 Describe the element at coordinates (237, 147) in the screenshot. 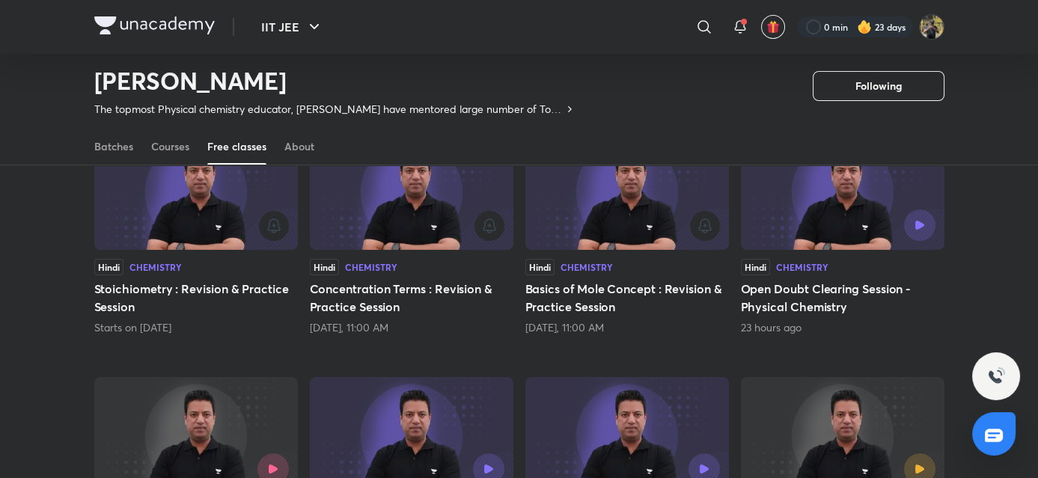

I see `div: Free classes` at that location.